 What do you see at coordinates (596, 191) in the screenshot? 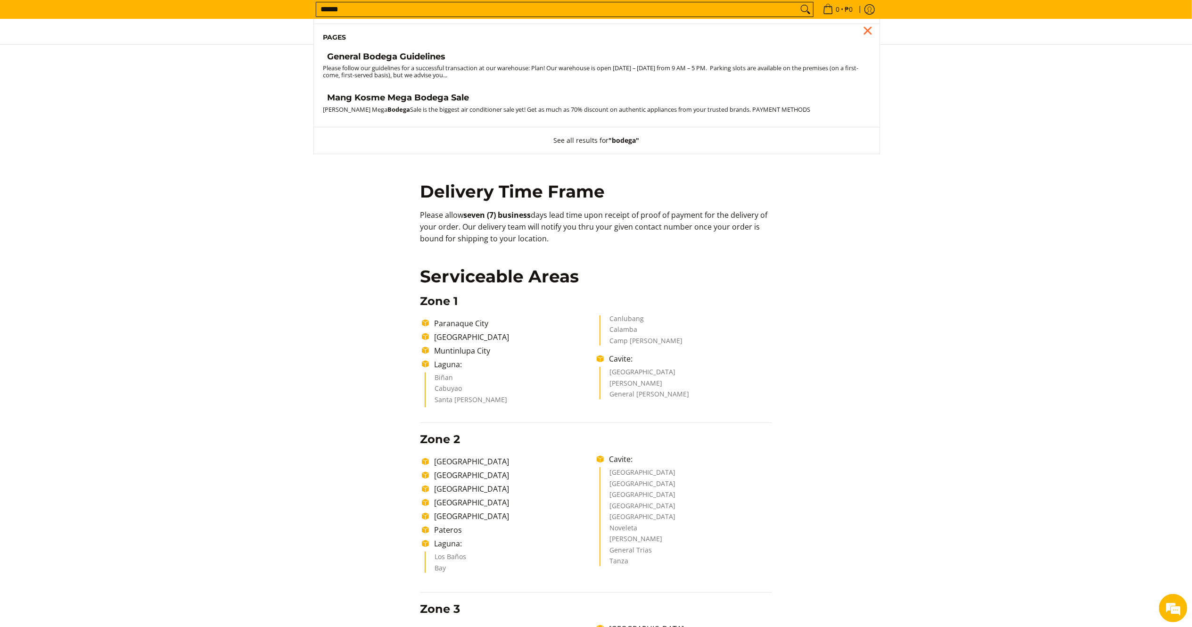
I see `h2: Delivery Time Frame` at bounding box center [596, 191].